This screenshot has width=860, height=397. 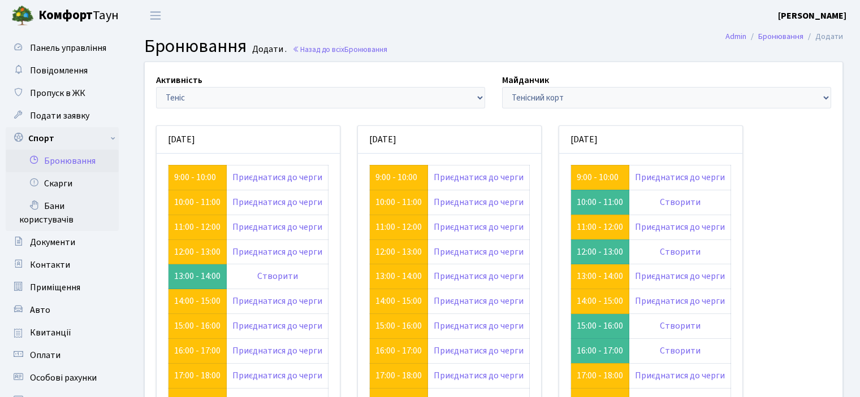 I want to click on span: Документи, so click(x=53, y=243).